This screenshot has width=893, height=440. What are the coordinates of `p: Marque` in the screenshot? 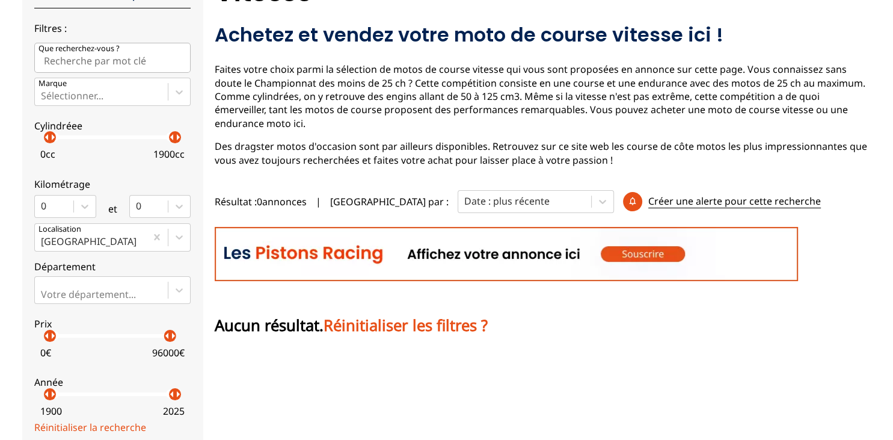 It's located at (52, 84).